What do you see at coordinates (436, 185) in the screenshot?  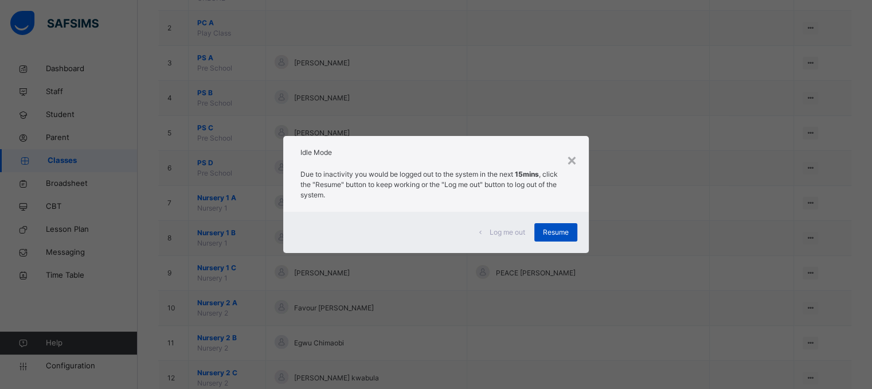 I see `p: Due to inactivity you would be logged out to the system in the next , click the "Resume" button t...` at bounding box center [436, 185].